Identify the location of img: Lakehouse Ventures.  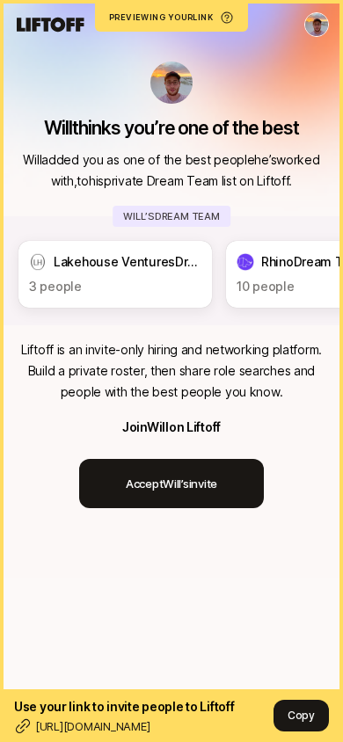
(38, 262).